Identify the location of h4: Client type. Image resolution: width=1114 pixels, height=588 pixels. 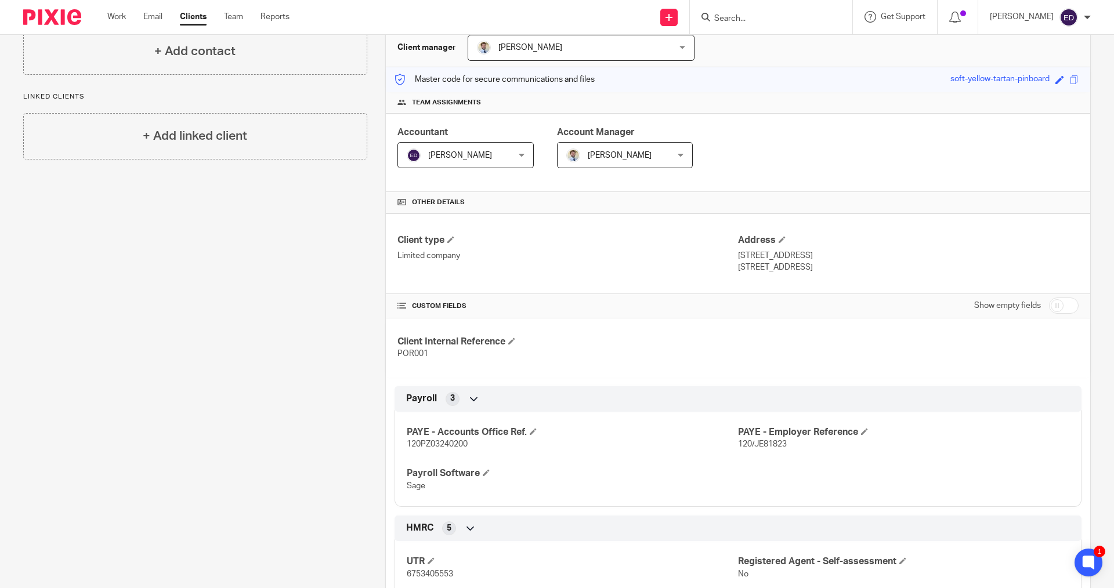
(567, 240).